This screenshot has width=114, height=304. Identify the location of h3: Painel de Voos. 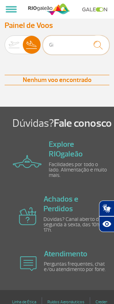
(57, 25).